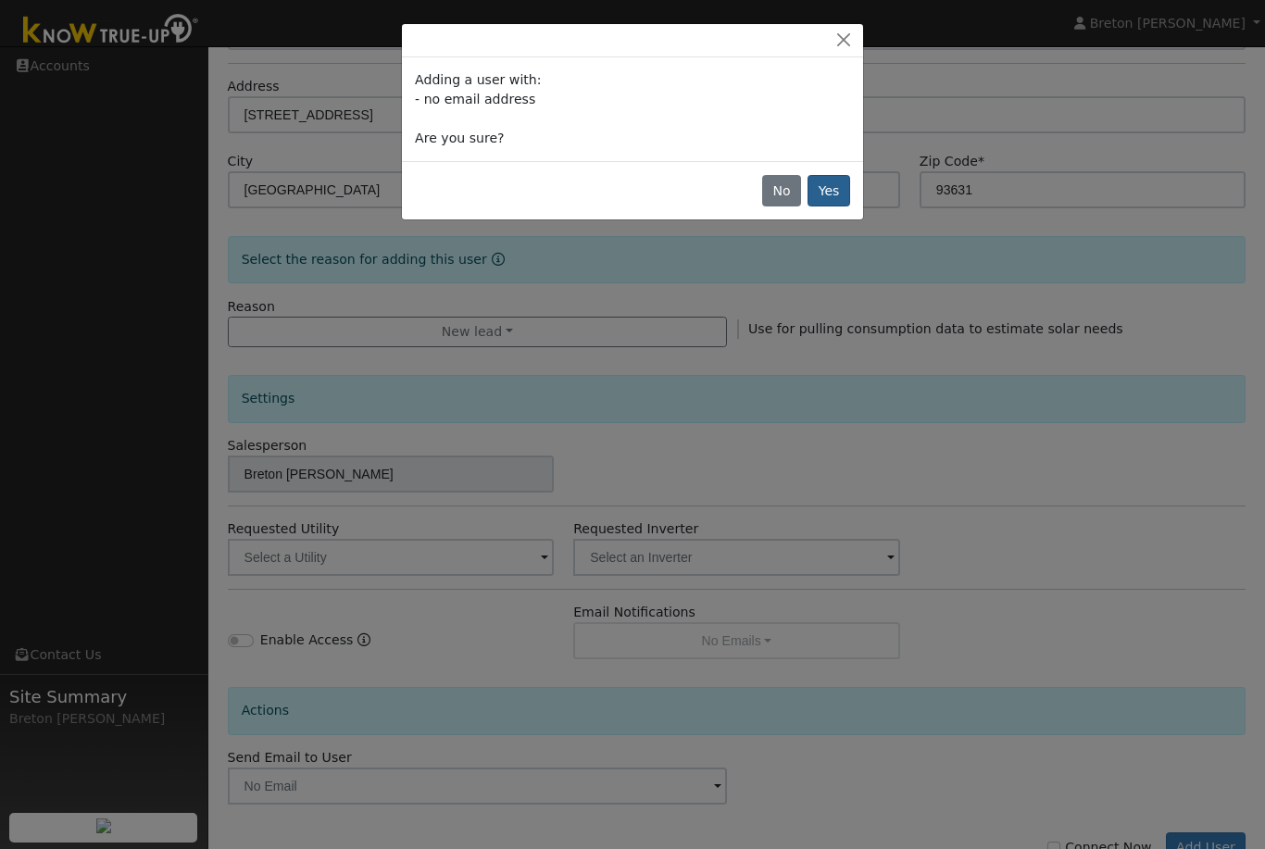 This screenshot has width=1265, height=849. I want to click on span: - no email address, so click(475, 99).